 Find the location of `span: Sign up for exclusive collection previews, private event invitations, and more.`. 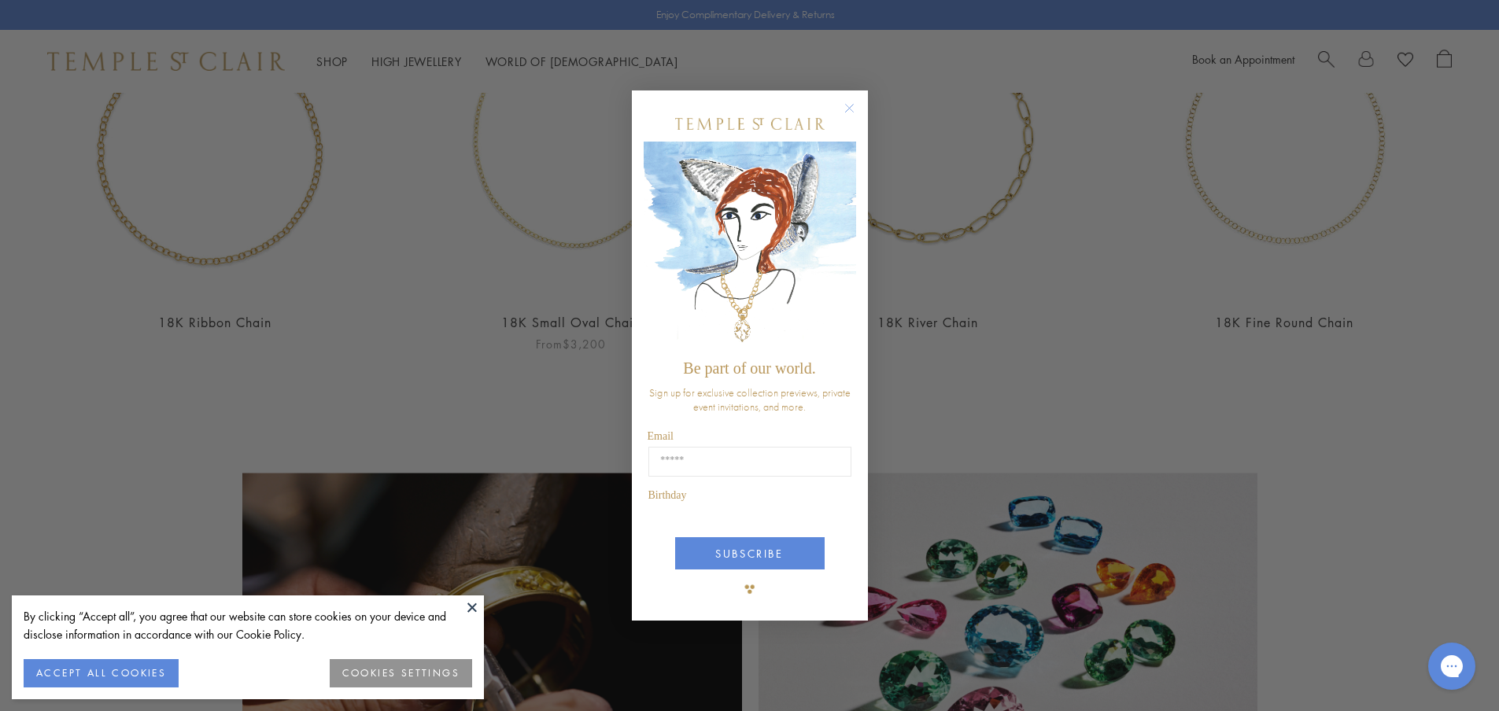

span: Sign up for exclusive collection previews, private event invitations, and more. is located at coordinates (750, 400).